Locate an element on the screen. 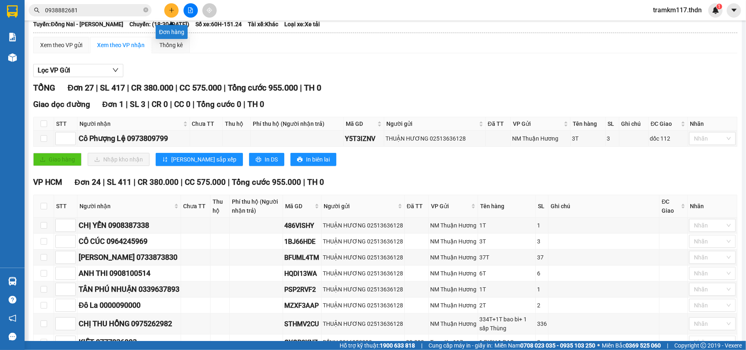 The image size is (746, 350). span: Đơn 1 is located at coordinates (113, 104).